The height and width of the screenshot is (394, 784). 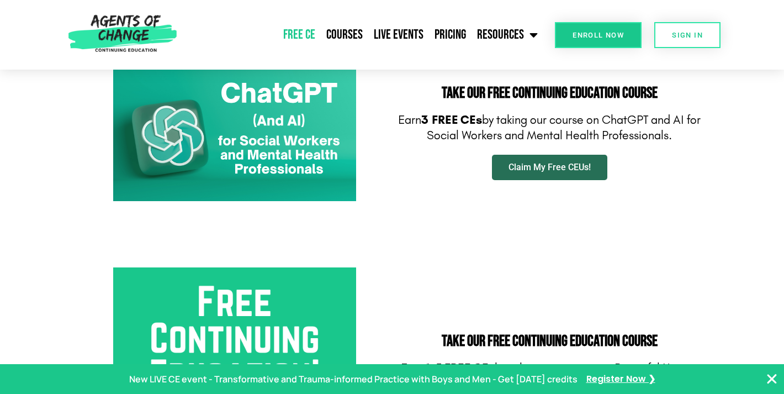 I want to click on a: SIGN IN, so click(x=687, y=35).